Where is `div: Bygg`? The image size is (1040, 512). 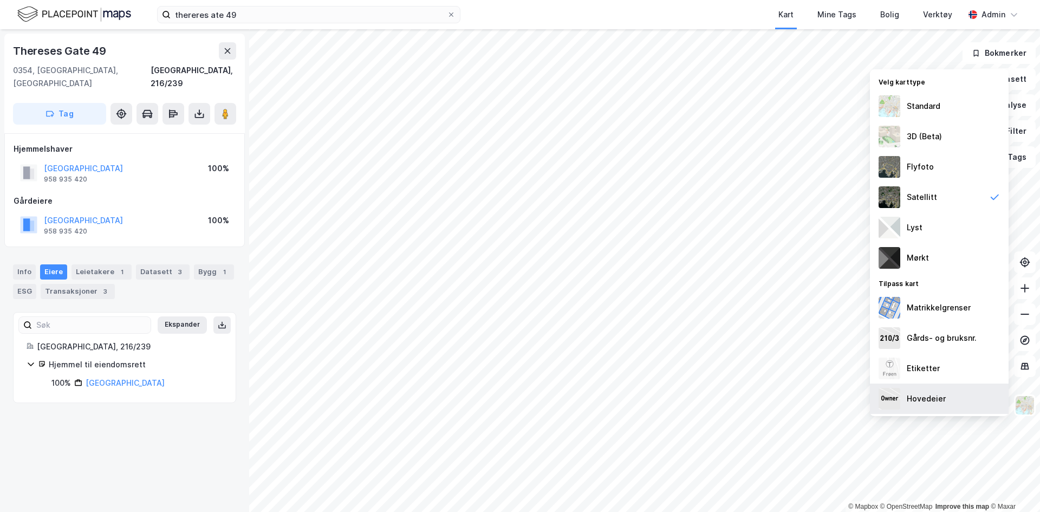
div: Bygg is located at coordinates (214, 272).